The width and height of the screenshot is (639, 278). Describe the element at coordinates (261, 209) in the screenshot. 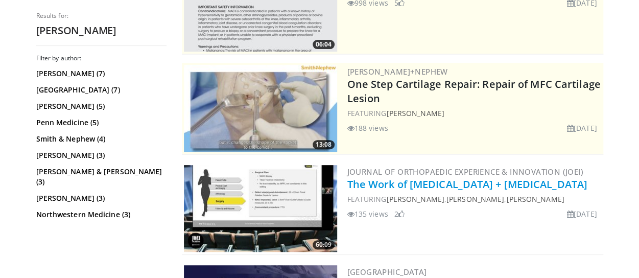

I see `img: f32c47f0-6607-4809-8a8b-61b8a9a68961.300x170_q85_crop-smart_upscale.jpg` at that location.